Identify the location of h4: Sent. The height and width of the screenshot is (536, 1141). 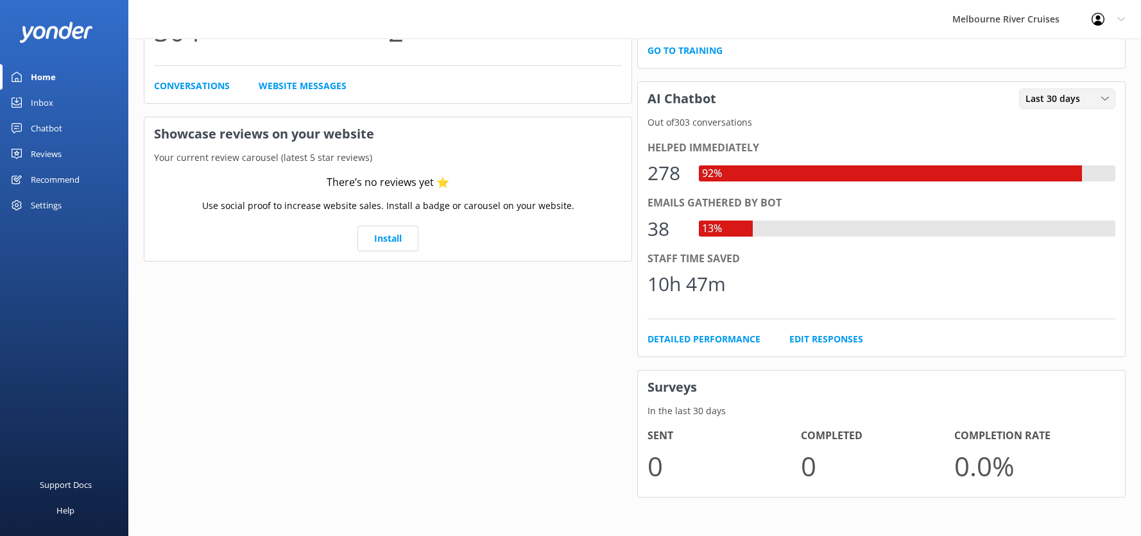
(724, 436).